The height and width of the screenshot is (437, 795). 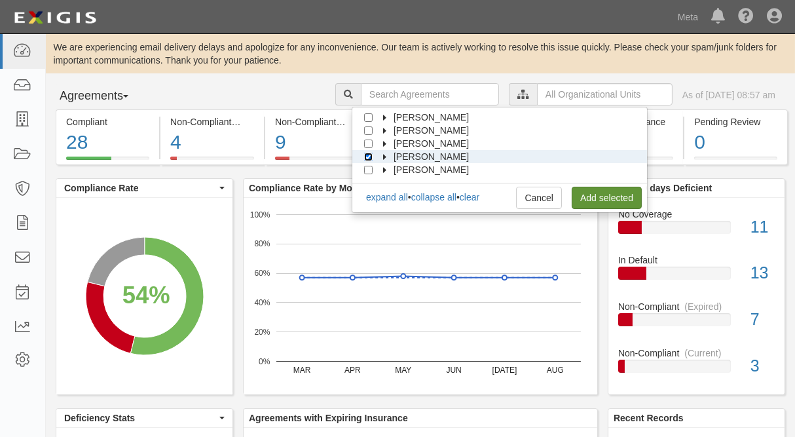 I want to click on div: 28, so click(x=107, y=142).